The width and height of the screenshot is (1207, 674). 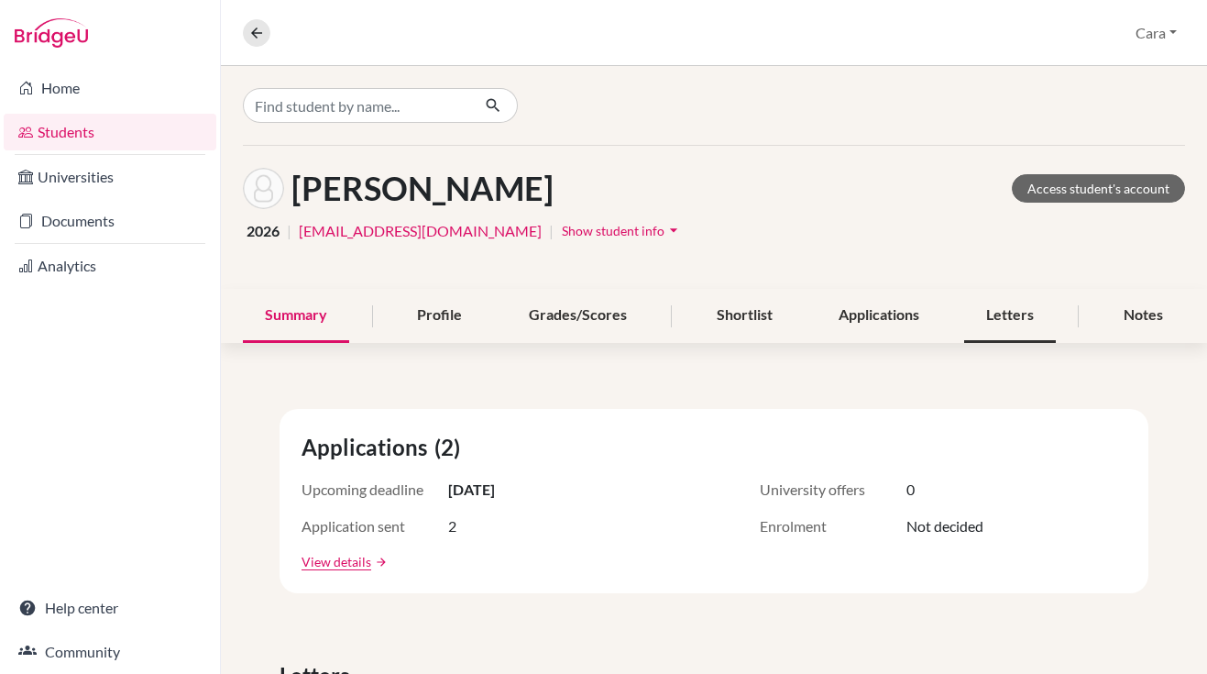 What do you see at coordinates (451, 447) in the screenshot?
I see `span: (2)` at bounding box center [451, 447].